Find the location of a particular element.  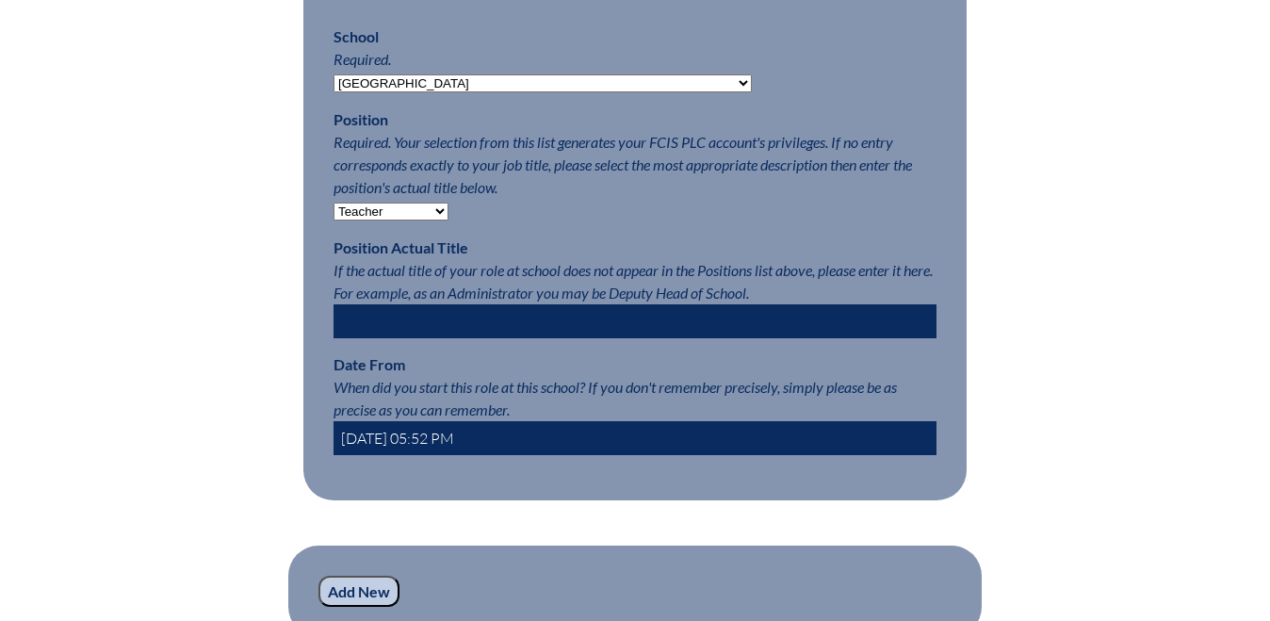

span: Required. is located at coordinates (362, 58).